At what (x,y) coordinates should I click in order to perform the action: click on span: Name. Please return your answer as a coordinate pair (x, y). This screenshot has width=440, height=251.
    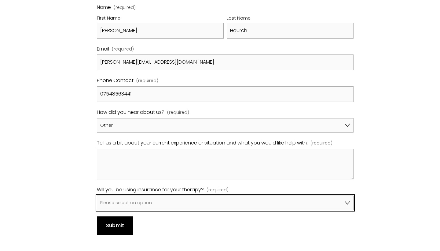
    Looking at the image, I should click on (104, 7).